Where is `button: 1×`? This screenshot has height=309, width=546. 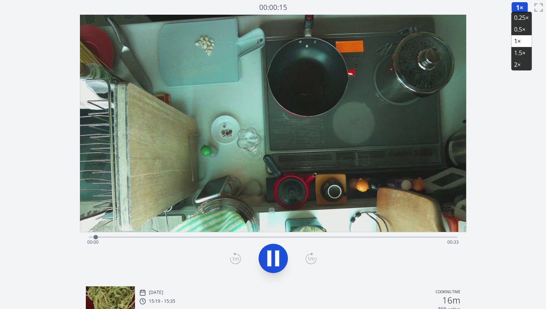
button: 1× is located at coordinates (520, 7).